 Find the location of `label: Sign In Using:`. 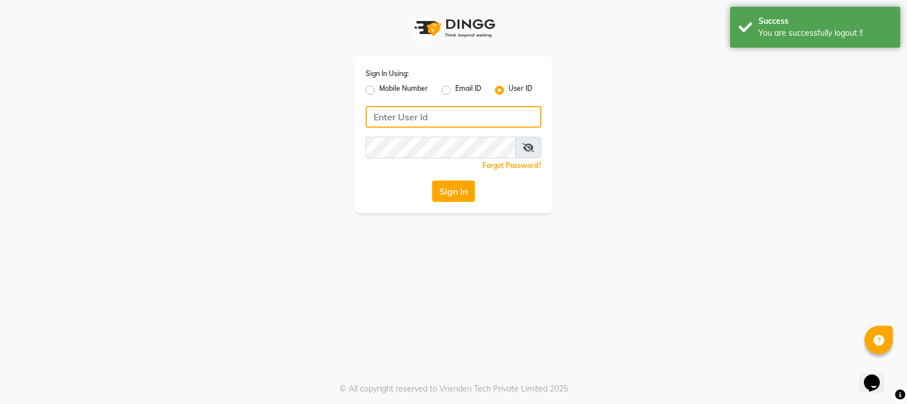

label: Sign In Using: is located at coordinates (387, 74).